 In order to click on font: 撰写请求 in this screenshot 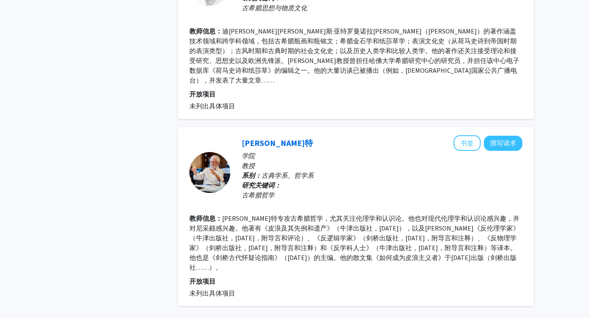, I will do `click(503, 143)`.